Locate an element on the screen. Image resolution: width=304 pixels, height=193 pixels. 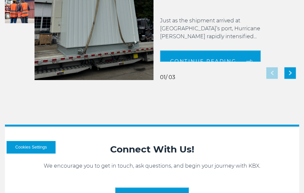
span: 01 is located at coordinates (163, 77).